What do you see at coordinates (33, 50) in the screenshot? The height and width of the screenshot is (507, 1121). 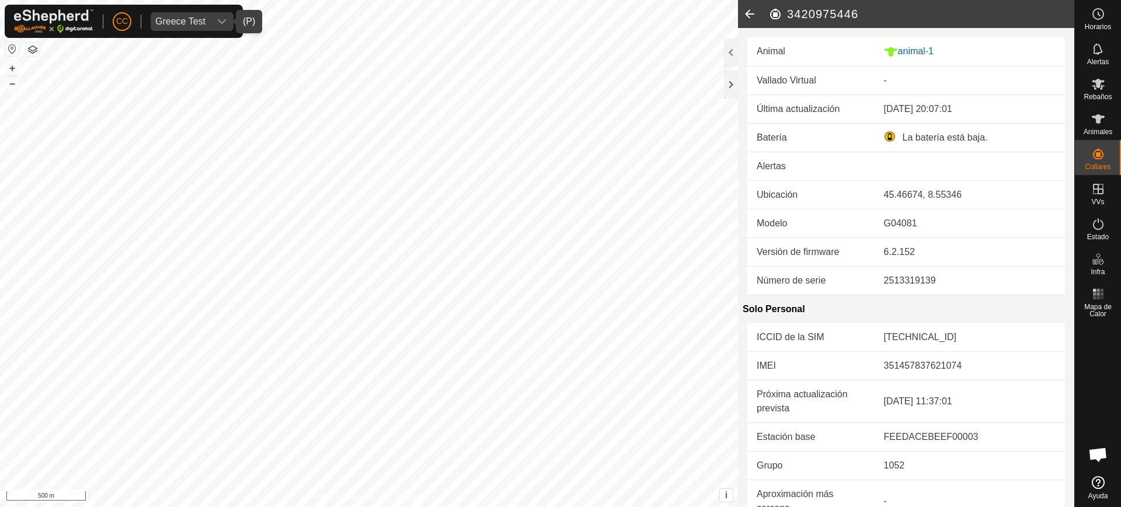 I see `button: Capas del Mapa` at bounding box center [33, 50].